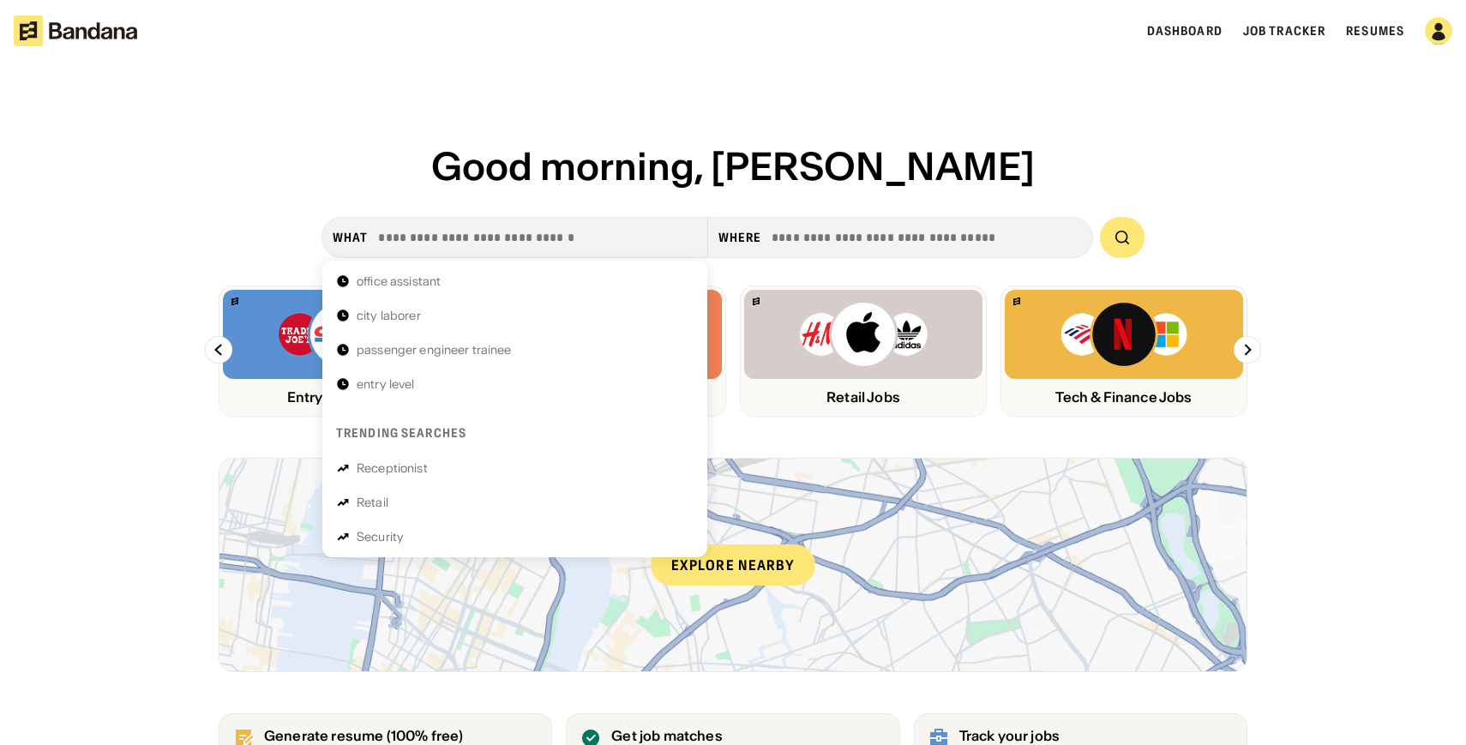 This screenshot has height=745, width=1466. I want to click on img: Bank of America, Netflix, Microsoft logos, so click(1124, 334).